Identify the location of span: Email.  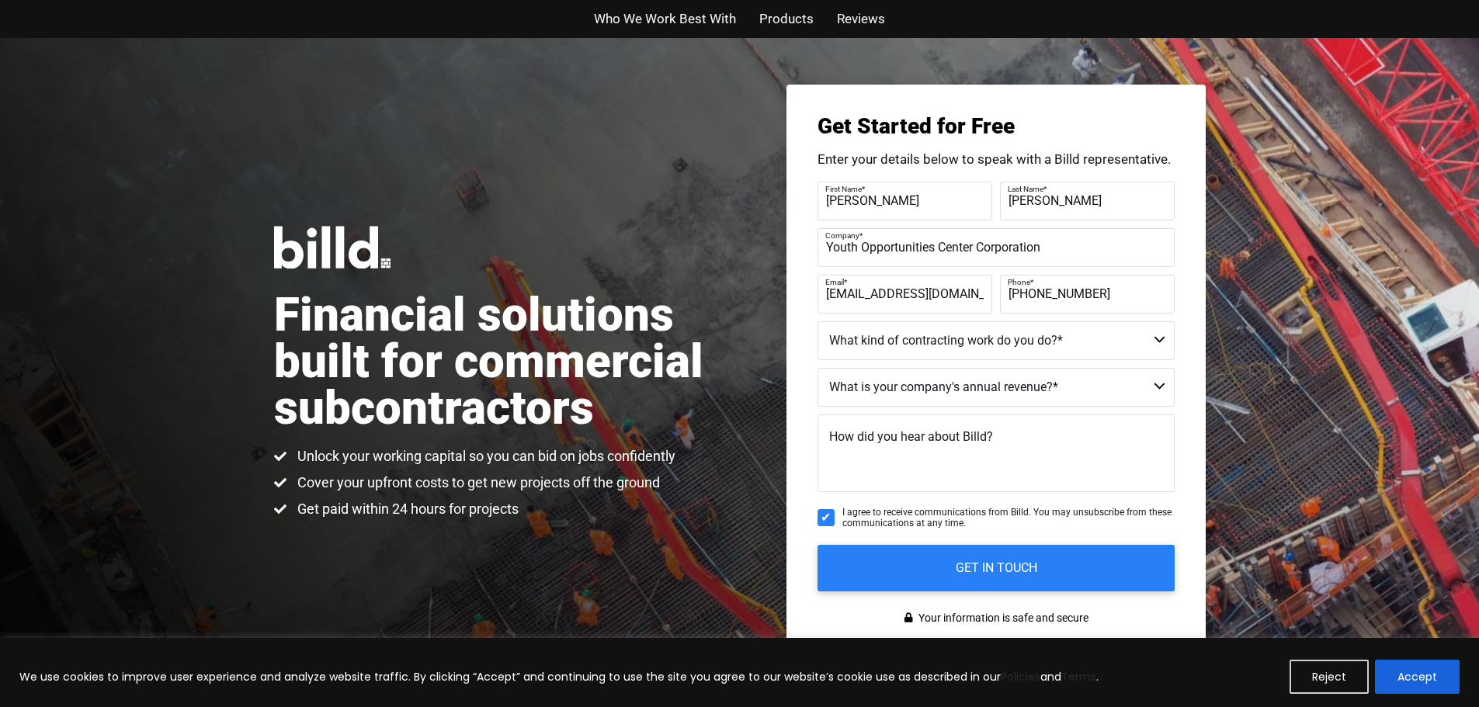
(835, 281).